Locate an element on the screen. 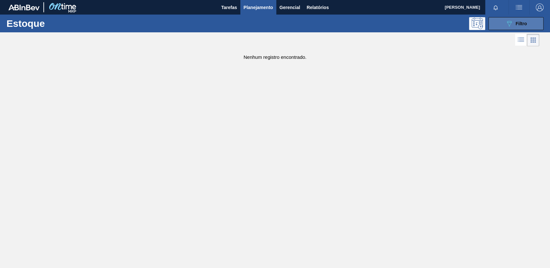 The width and height of the screenshot is (550, 268). img: TNhmsLtSVTkK8tSr43FrP2fwEKptu5GPRR3wAAAABJRU5ErkJggg== is located at coordinates (24, 7).